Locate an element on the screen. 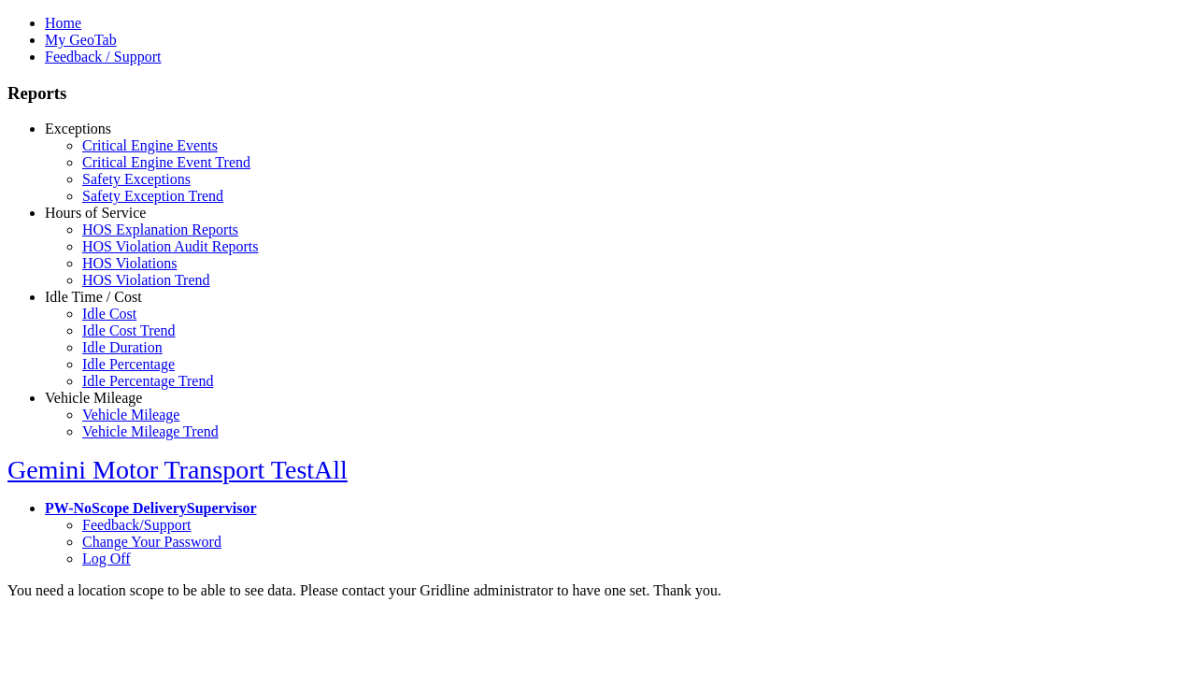 The height and width of the screenshot is (673, 1196). a: Feedback/Support is located at coordinates (136, 524).